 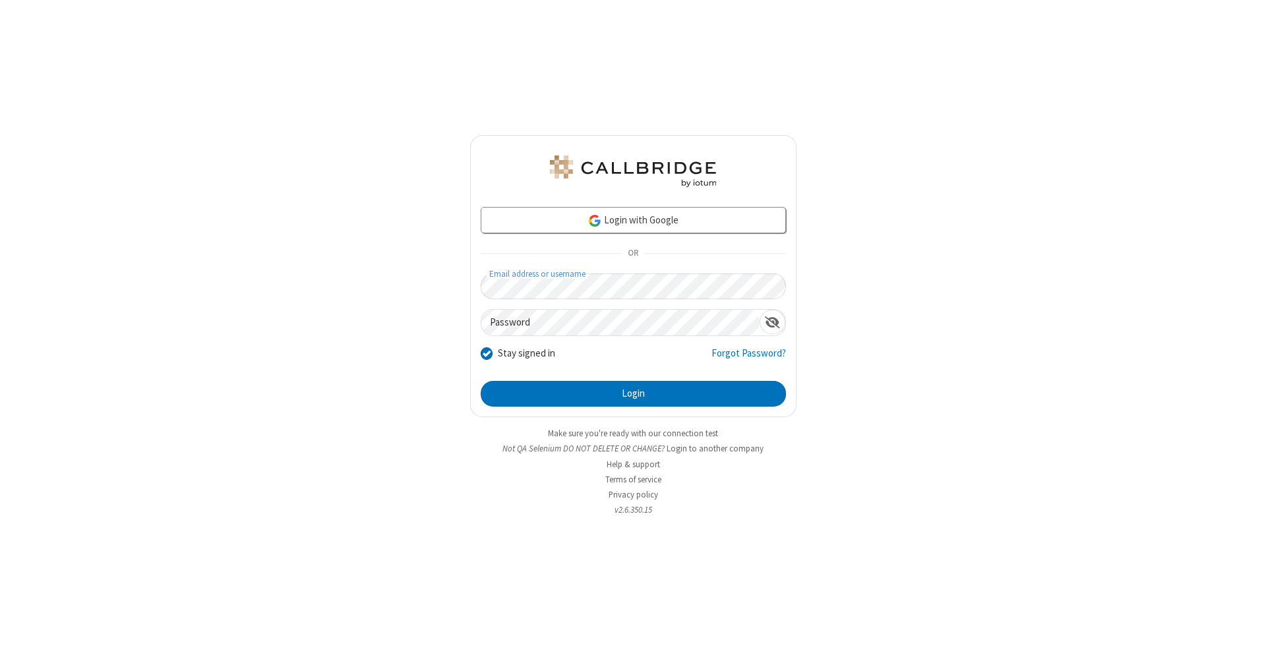 What do you see at coordinates (748, 359) in the screenshot?
I see `a: Forgot Password?` at bounding box center [748, 359].